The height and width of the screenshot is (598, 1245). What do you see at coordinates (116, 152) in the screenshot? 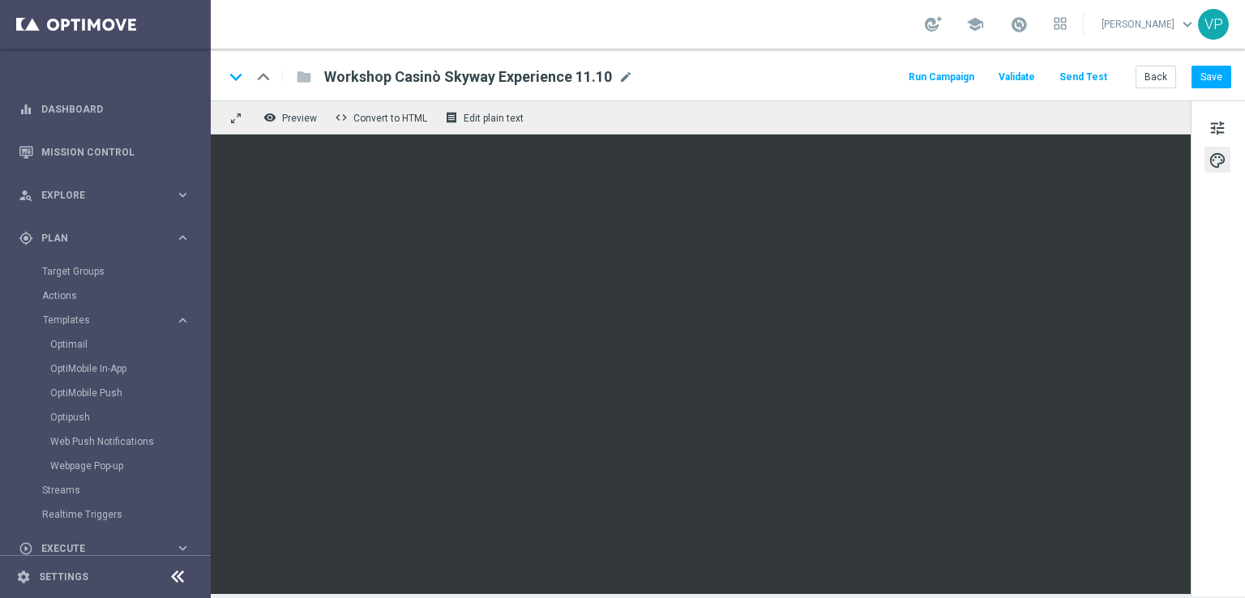
I see `a: Mission Control` at bounding box center [116, 152].